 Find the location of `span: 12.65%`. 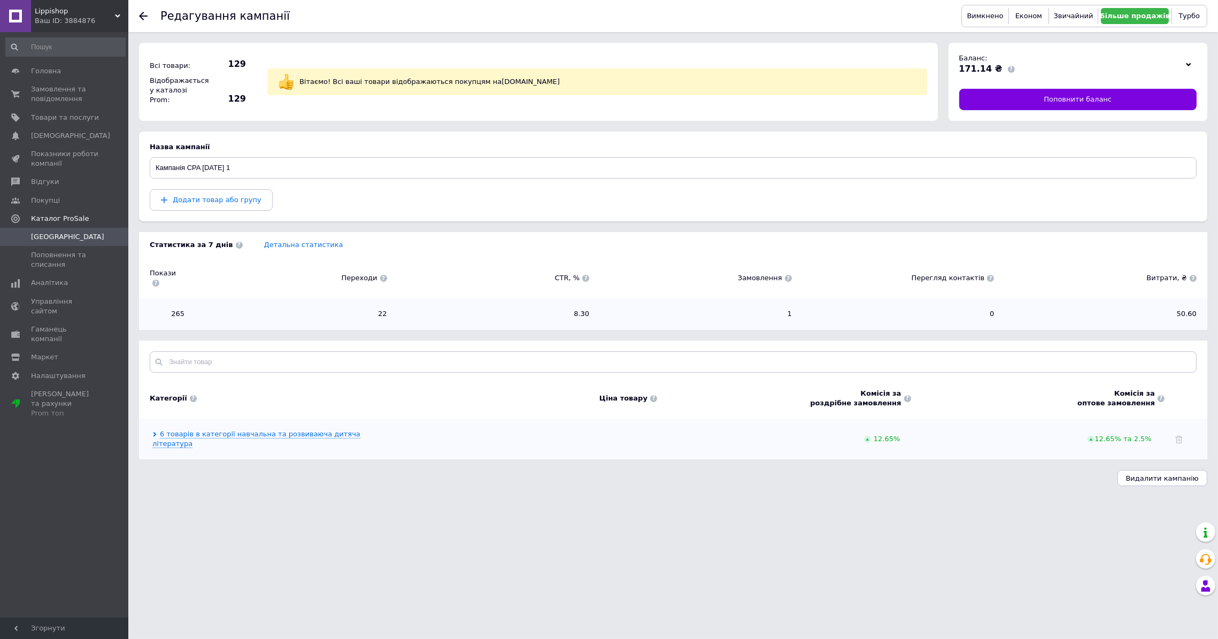

span: 12.65% is located at coordinates (887, 438).